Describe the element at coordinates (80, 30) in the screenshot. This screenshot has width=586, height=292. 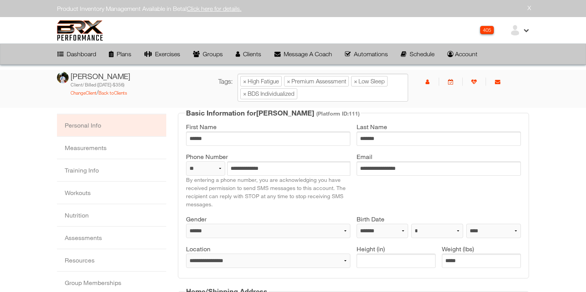
I see `img: 6f7da32581c89ca25d665dc3aae533e4f14fe3ef_original.svg` at that location.